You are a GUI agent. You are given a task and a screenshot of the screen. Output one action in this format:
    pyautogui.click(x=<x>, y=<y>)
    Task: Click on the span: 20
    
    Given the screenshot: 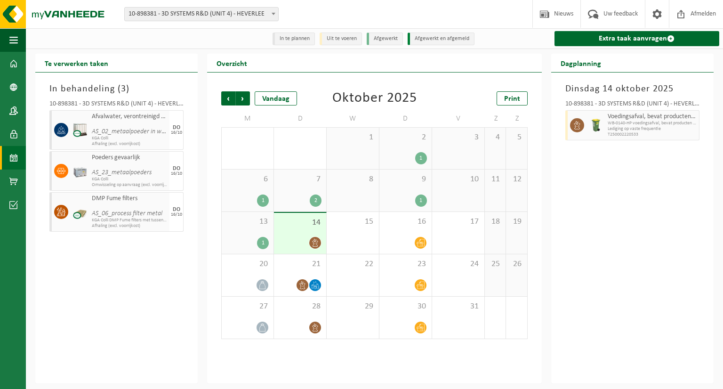 What is the action you would take?
    pyautogui.click(x=248, y=264)
    